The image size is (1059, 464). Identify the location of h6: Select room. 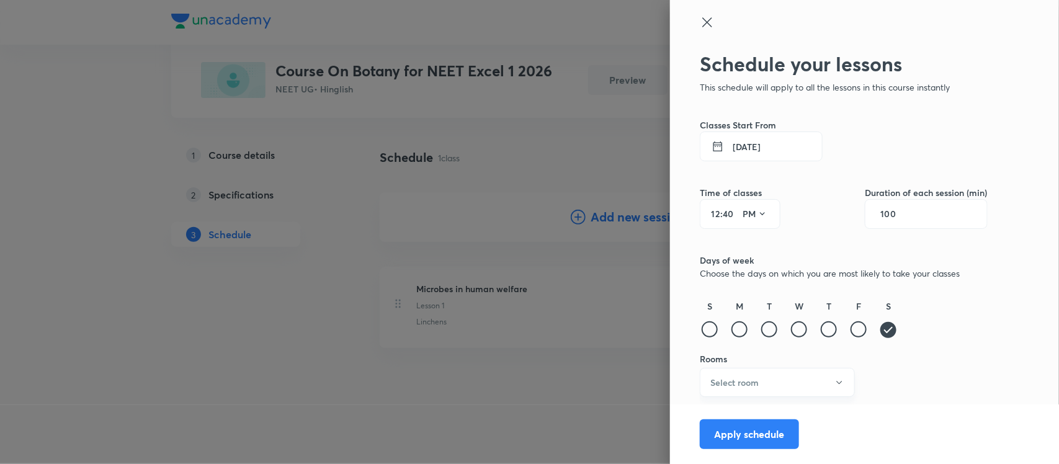
(735, 382).